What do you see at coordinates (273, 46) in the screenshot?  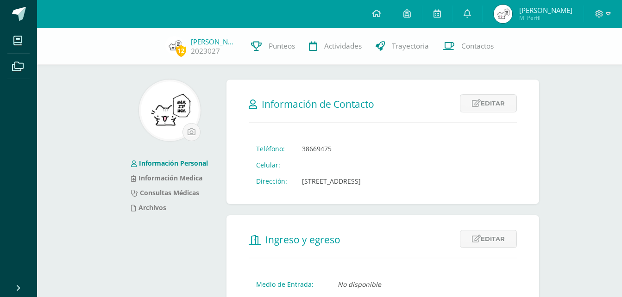 I see `a: Punteos` at bounding box center [273, 46].